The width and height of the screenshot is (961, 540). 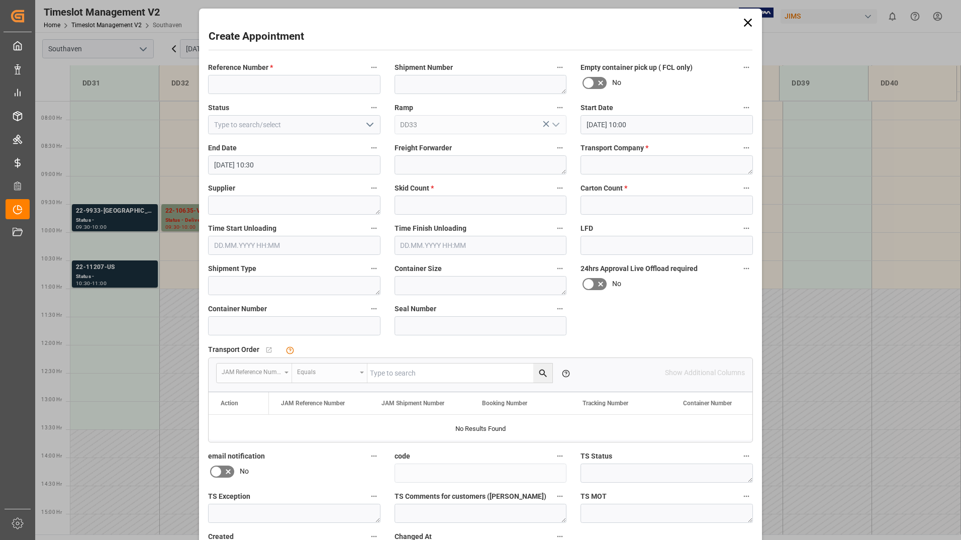 What do you see at coordinates (746, 228) in the screenshot?
I see `button: LFD` at bounding box center [746, 228].